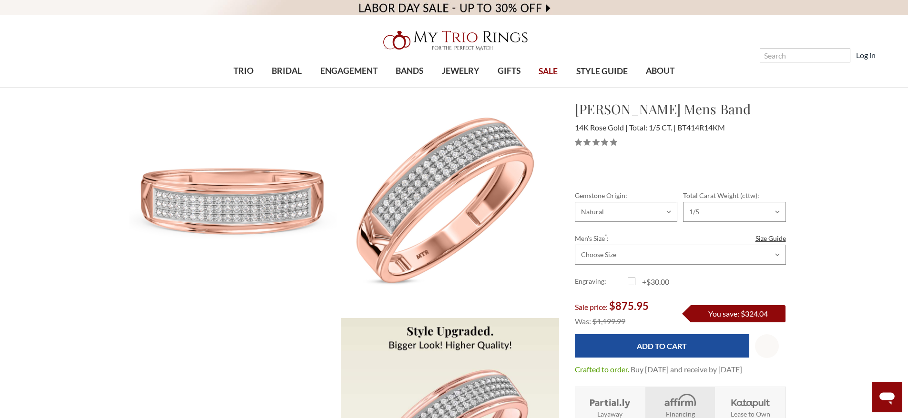 This screenshot has height=418, width=908. What do you see at coordinates (609, 321) in the screenshot?
I see `span: $1,199.99` at bounding box center [609, 321].